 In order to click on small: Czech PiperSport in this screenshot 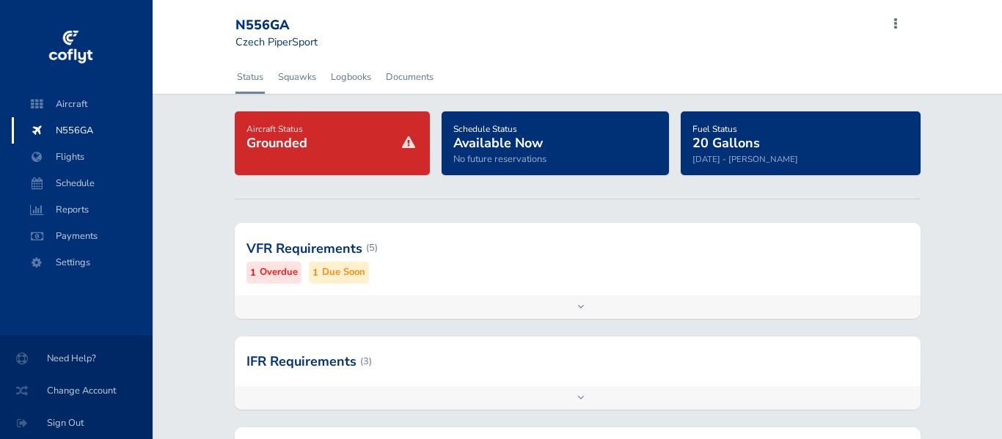, I will do `click(277, 42)`.